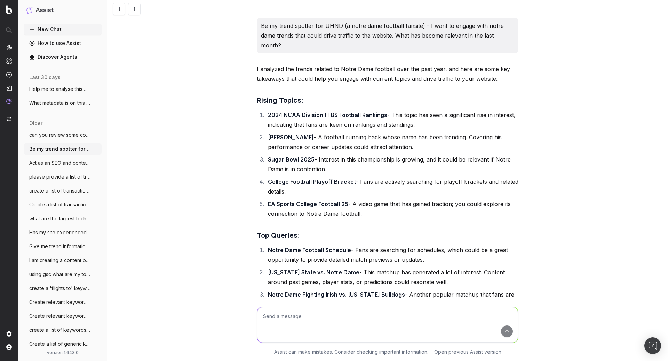 The height and width of the screenshot is (361, 668). What do you see at coordinates (392, 120) in the screenshot?
I see `li: - This topic has seen a significant rise in interest, indicating that fans are keen on rankings a...` at bounding box center [392, 120].